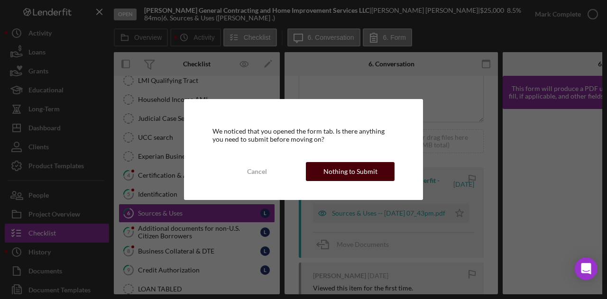 The width and height of the screenshot is (607, 299). Describe the element at coordinates (587, 269) in the screenshot. I see `div: Open Intercom Messenger` at that location.